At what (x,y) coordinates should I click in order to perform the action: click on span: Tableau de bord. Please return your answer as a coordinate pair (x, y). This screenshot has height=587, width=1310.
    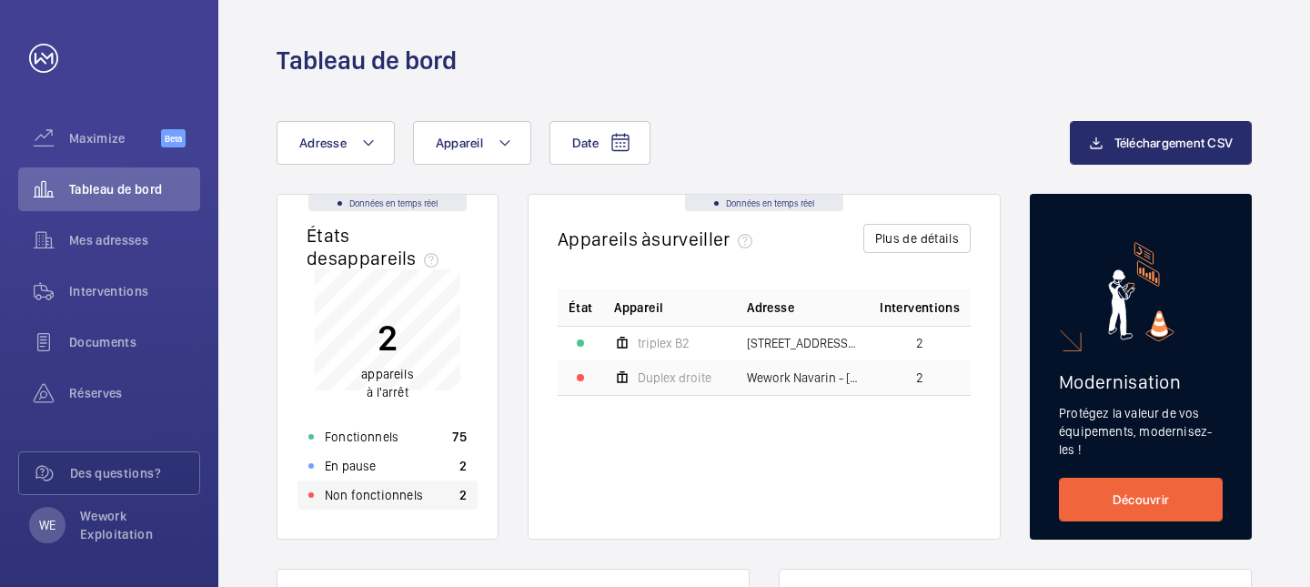
    Looking at the image, I should click on (135, 189).